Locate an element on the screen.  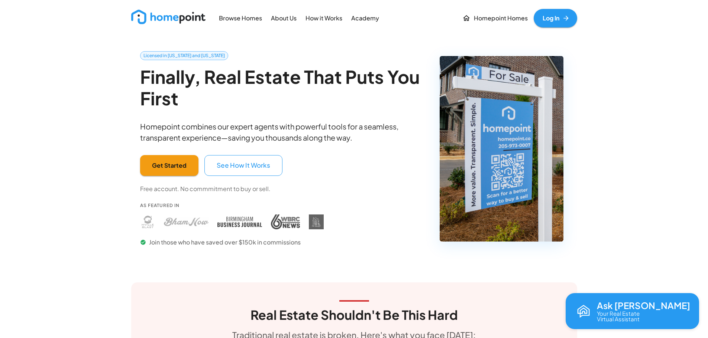
button: Get Started is located at coordinates (169, 166).